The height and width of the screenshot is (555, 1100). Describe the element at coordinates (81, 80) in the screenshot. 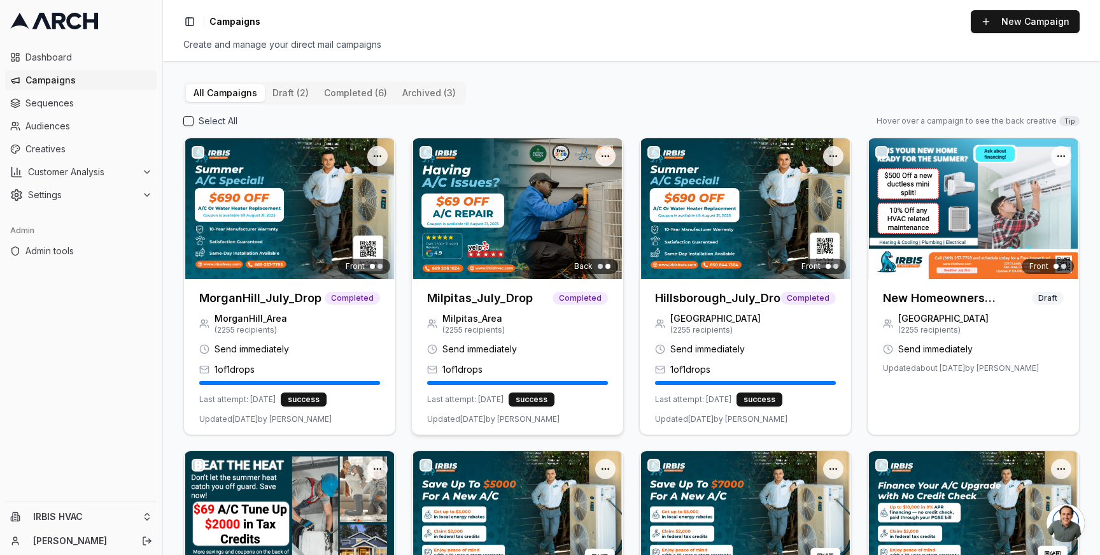

I see `a: Campaigns` at that location.